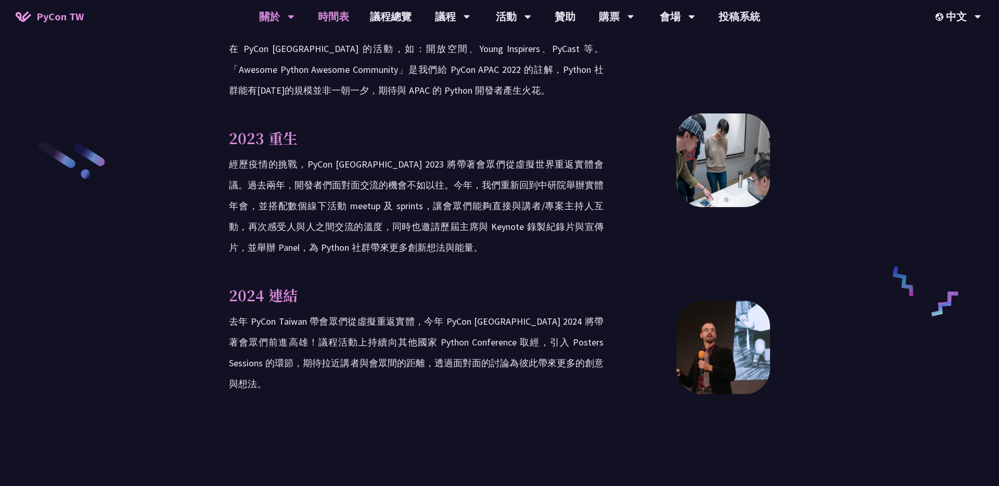 The width and height of the screenshot is (999, 486). What do you see at coordinates (23, 17) in the screenshot?
I see `img: Home icon of PyCon TW 2025` at bounding box center [23, 17].